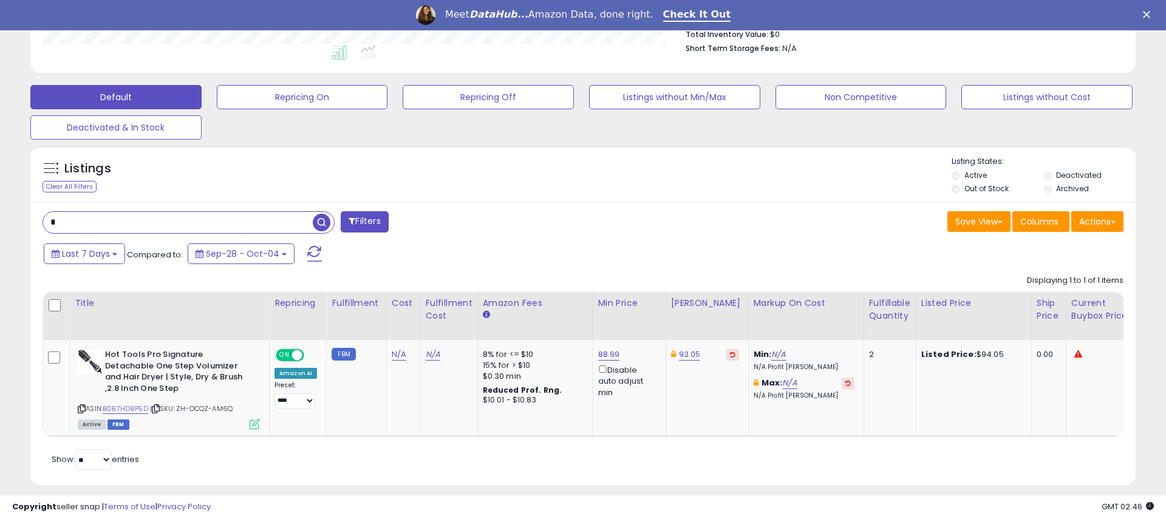  Describe the element at coordinates (34, 507) in the screenshot. I see `strong: Copyright` at that location.